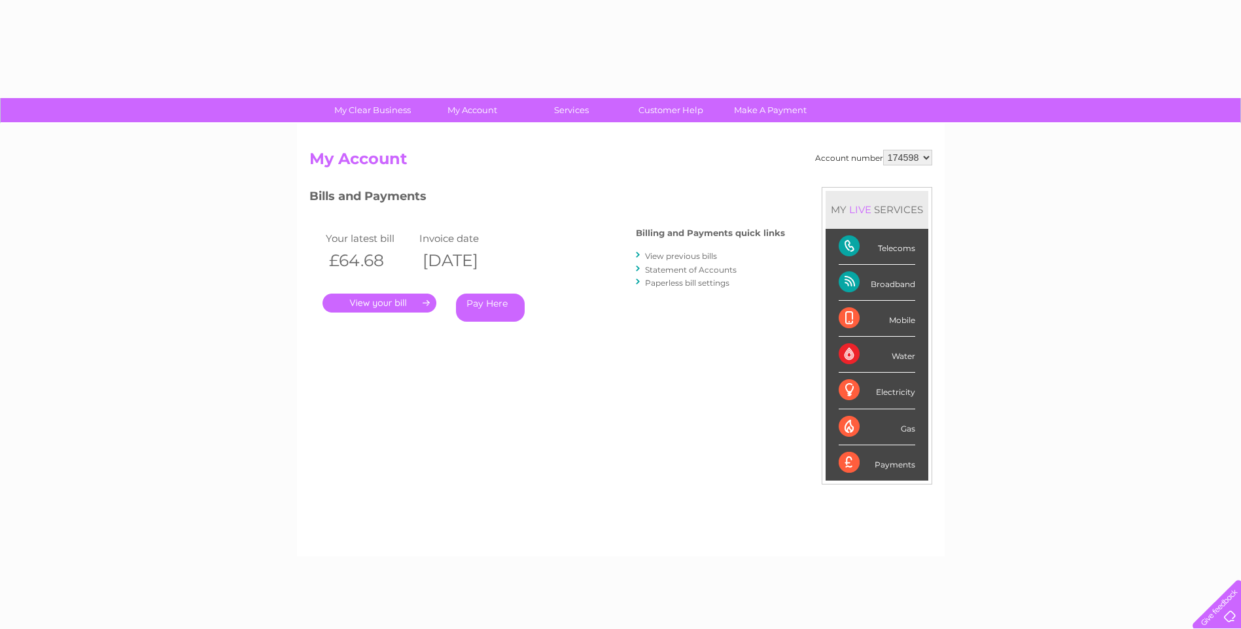  Describe the element at coordinates (876, 463) in the screenshot. I see `div: Payments` at that location.